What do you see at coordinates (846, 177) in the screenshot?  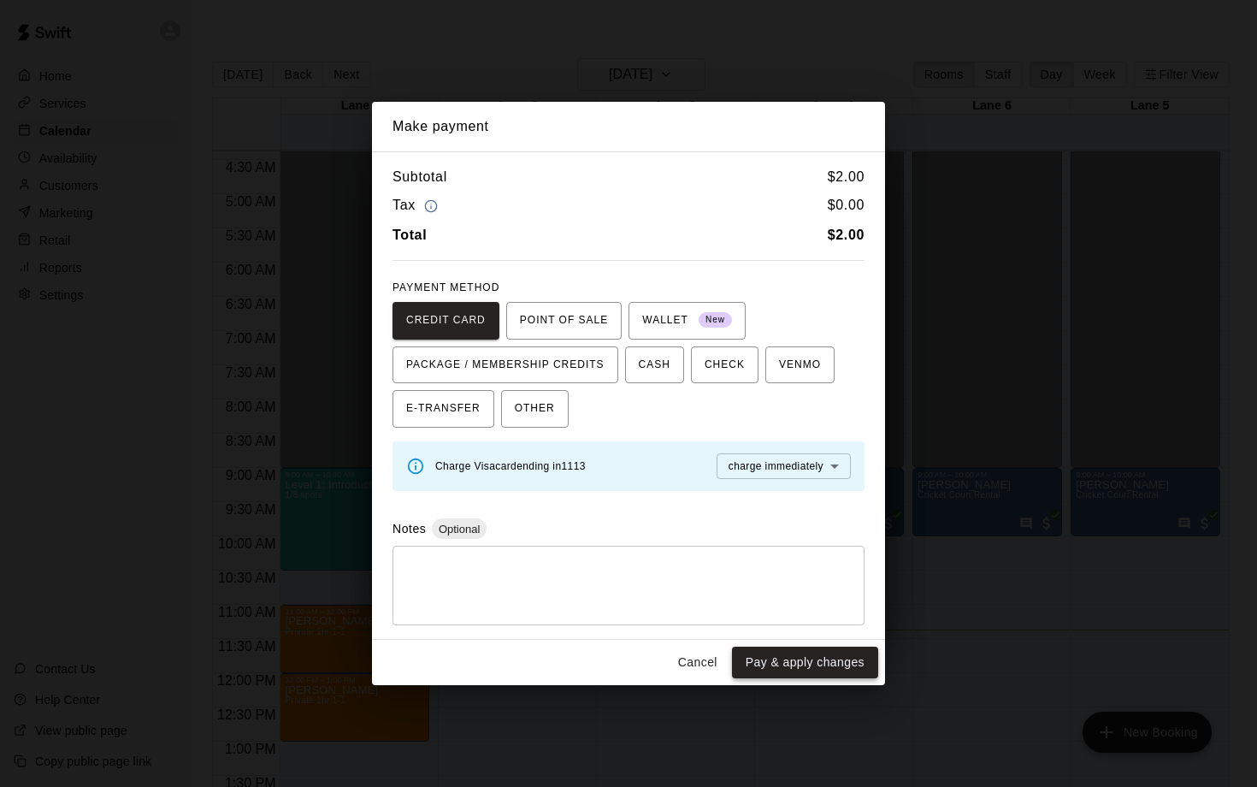 I see `h6: $ 2.00` at bounding box center [846, 177].